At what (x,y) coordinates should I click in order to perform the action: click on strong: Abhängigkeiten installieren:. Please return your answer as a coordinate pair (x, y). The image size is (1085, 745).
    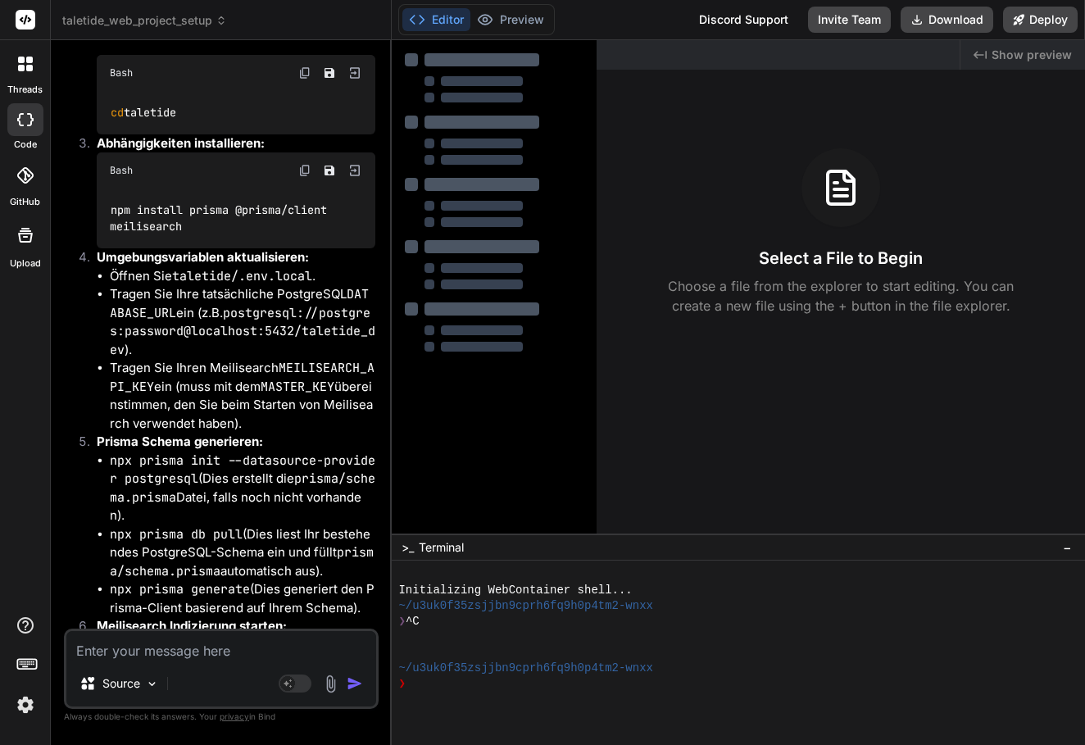
    Looking at the image, I should click on (180, 143).